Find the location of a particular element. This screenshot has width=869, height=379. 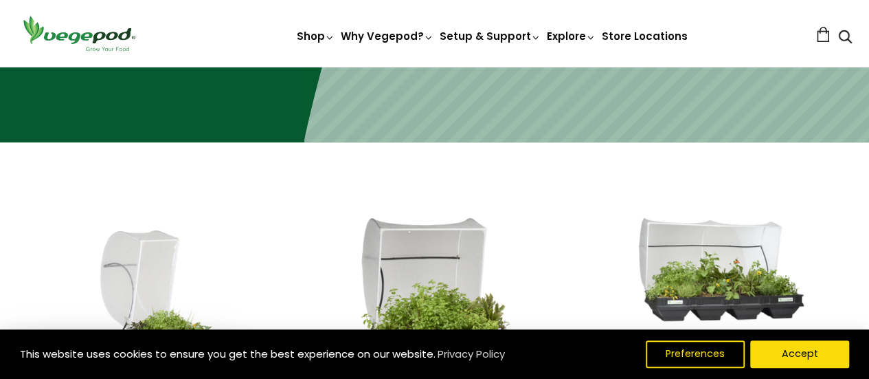

a: Privacy Policy (opens in a new tab) is located at coordinates (471, 354).